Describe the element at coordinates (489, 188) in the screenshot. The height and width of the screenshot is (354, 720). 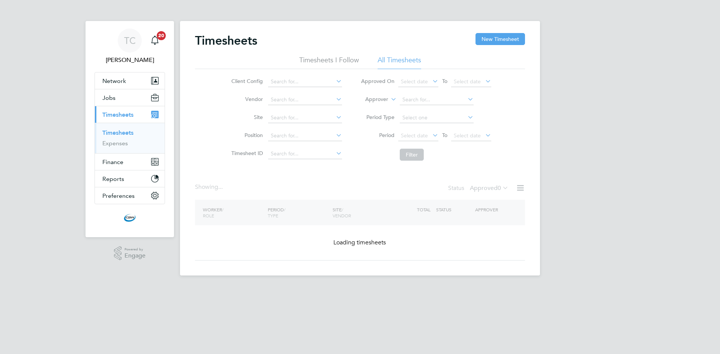
I see `label: Approved` at that location.